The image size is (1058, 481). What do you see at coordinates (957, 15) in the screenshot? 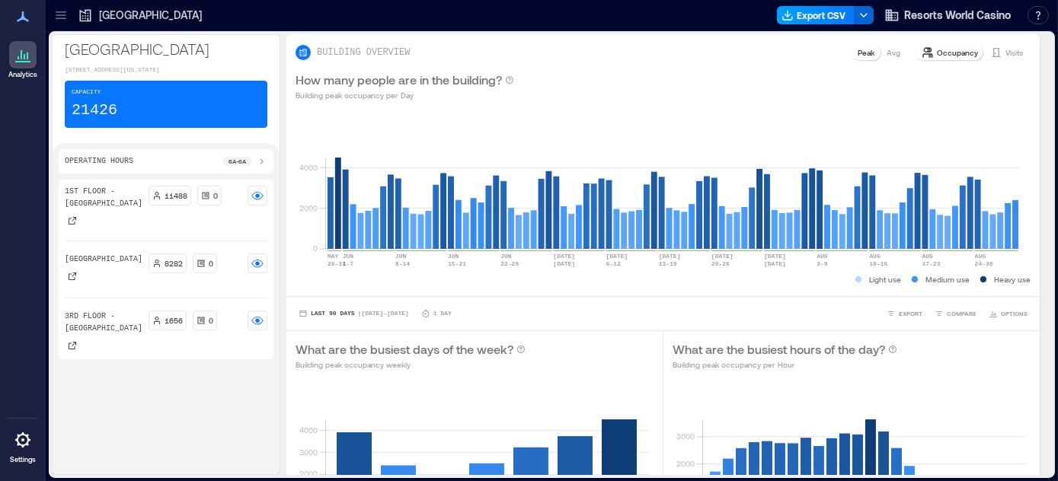
I see `span: Resorts World Casino` at bounding box center [957, 15].